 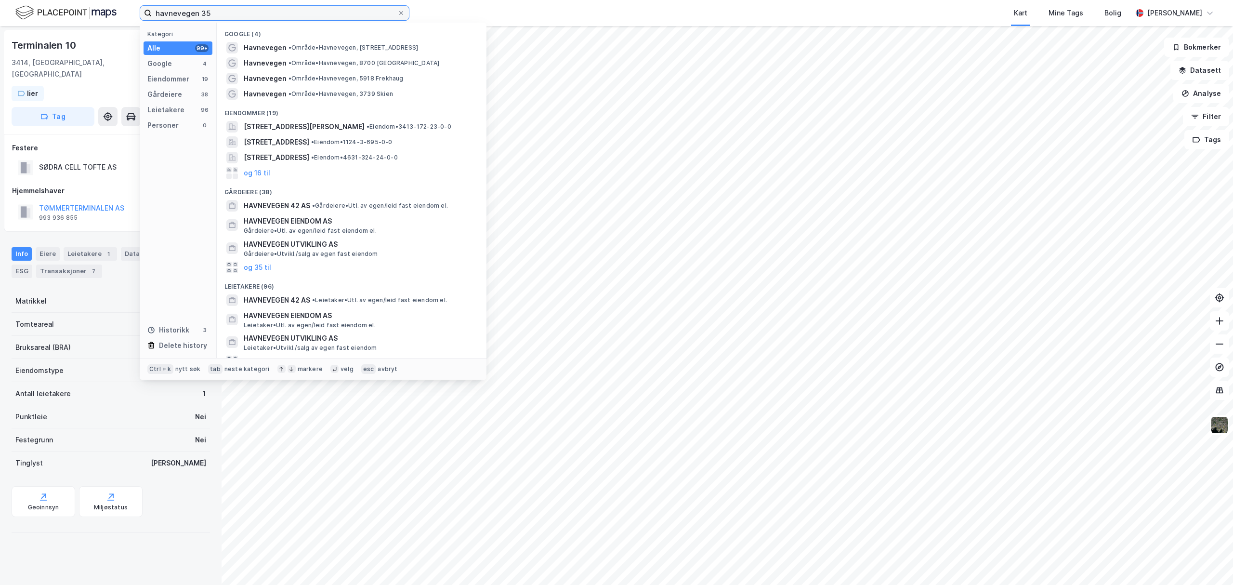 I want to click on img: 9k=, so click(x=1220, y=425).